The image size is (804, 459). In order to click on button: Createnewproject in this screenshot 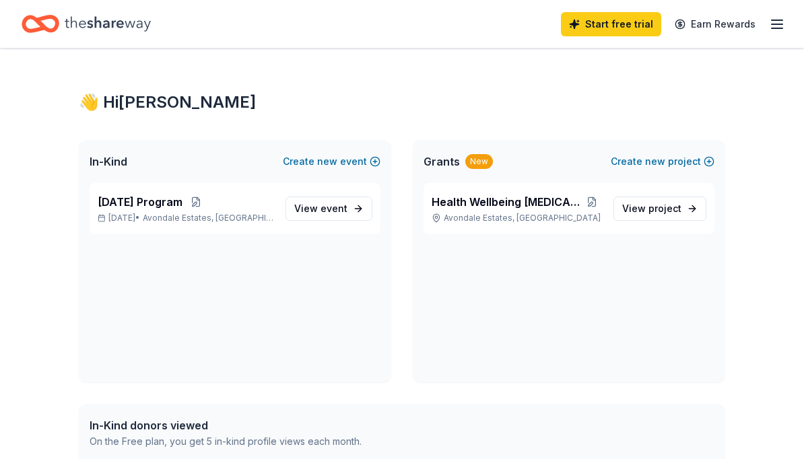, I will do `click(662, 162)`.